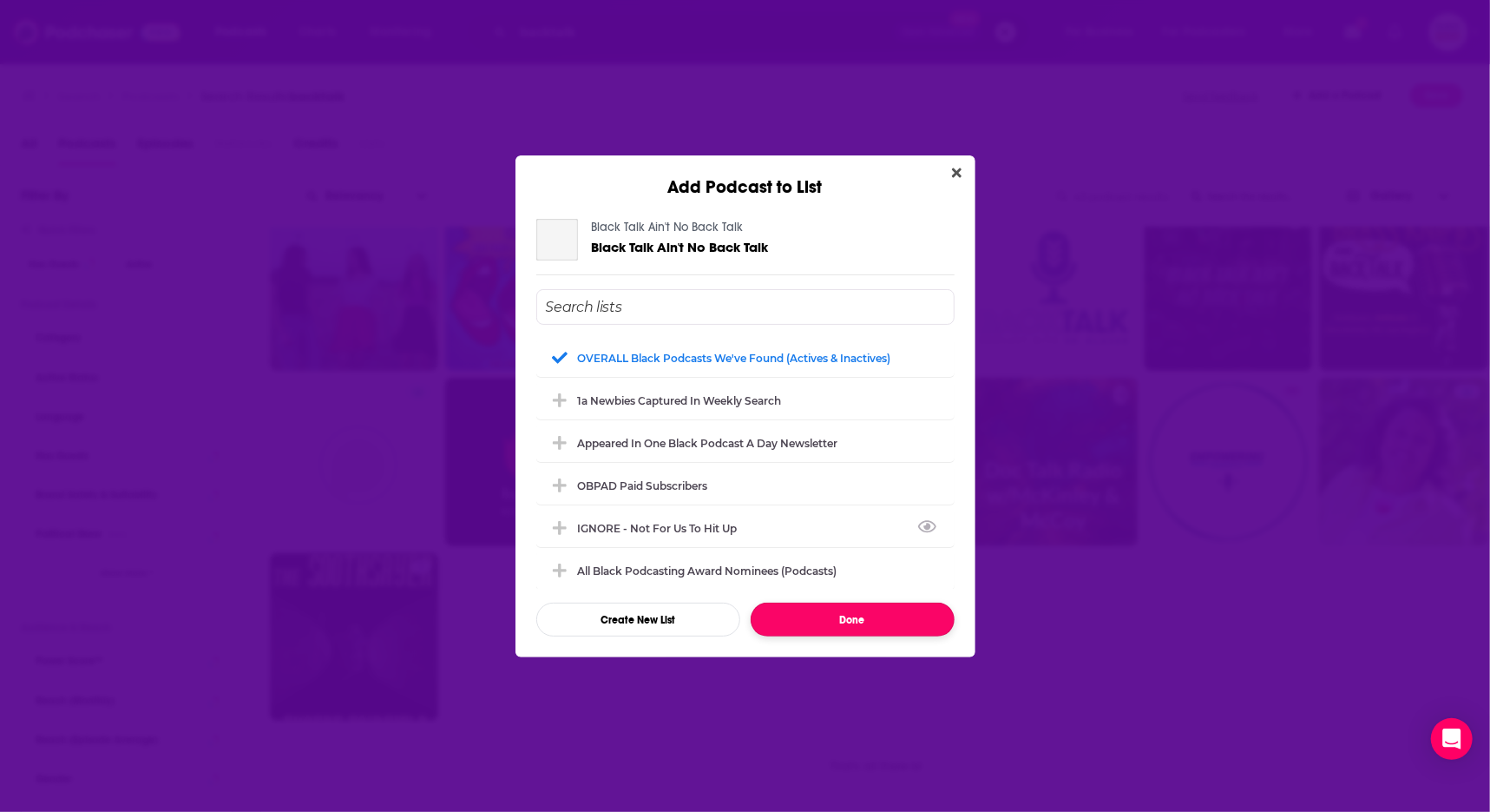 The width and height of the screenshot is (1490, 812). What do you see at coordinates (957, 173) in the screenshot?
I see `button: Close` at bounding box center [957, 173].